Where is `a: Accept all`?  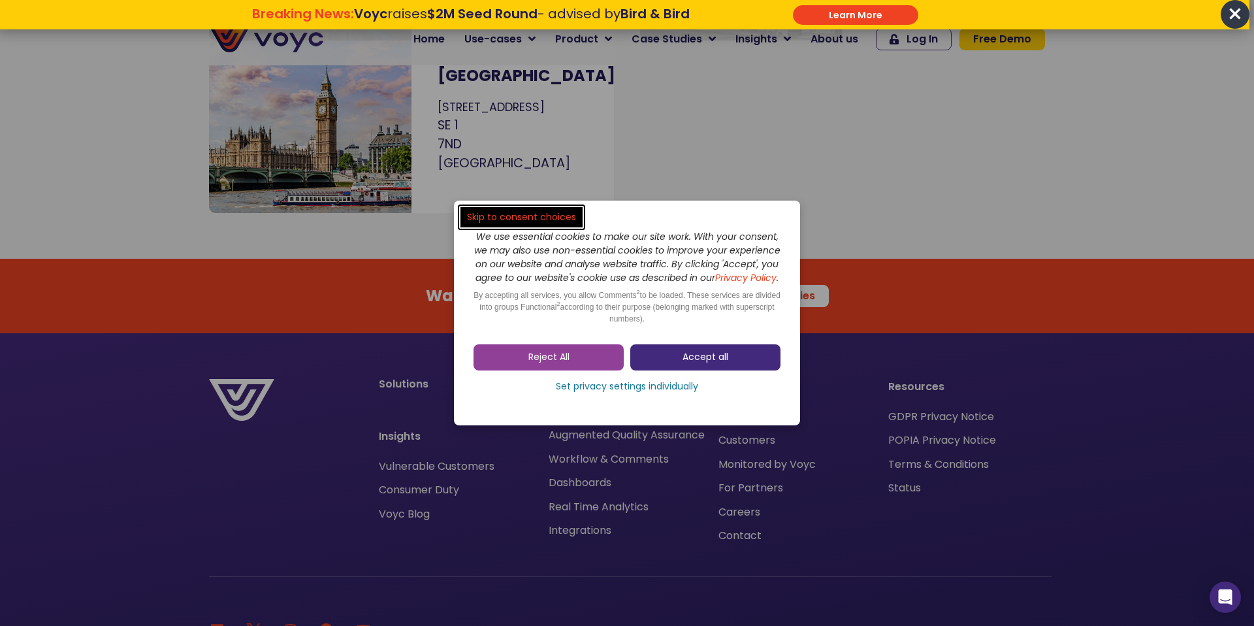
a: Accept all is located at coordinates (705, 357).